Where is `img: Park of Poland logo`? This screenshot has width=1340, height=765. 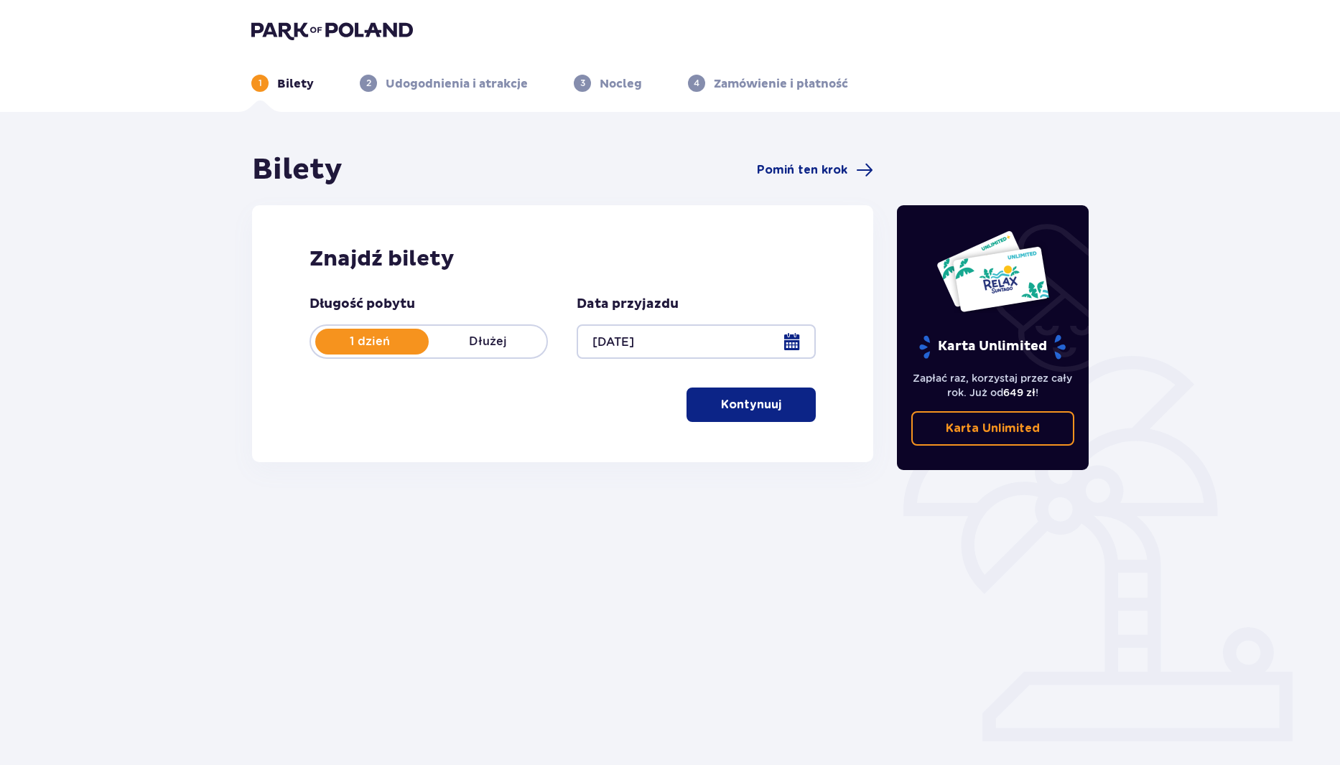 img: Park of Poland logo is located at coordinates (332, 30).